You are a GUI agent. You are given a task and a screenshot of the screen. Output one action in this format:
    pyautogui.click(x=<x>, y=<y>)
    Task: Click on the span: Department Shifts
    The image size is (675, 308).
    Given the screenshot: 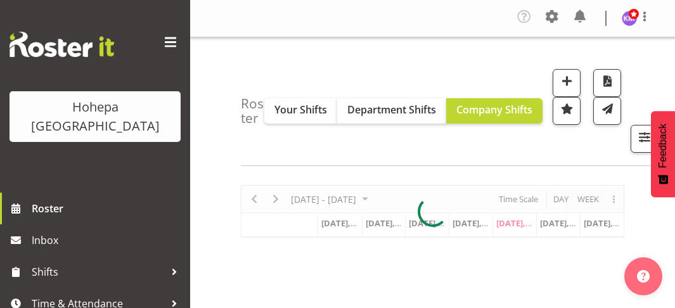 What is the action you would take?
    pyautogui.click(x=392, y=110)
    